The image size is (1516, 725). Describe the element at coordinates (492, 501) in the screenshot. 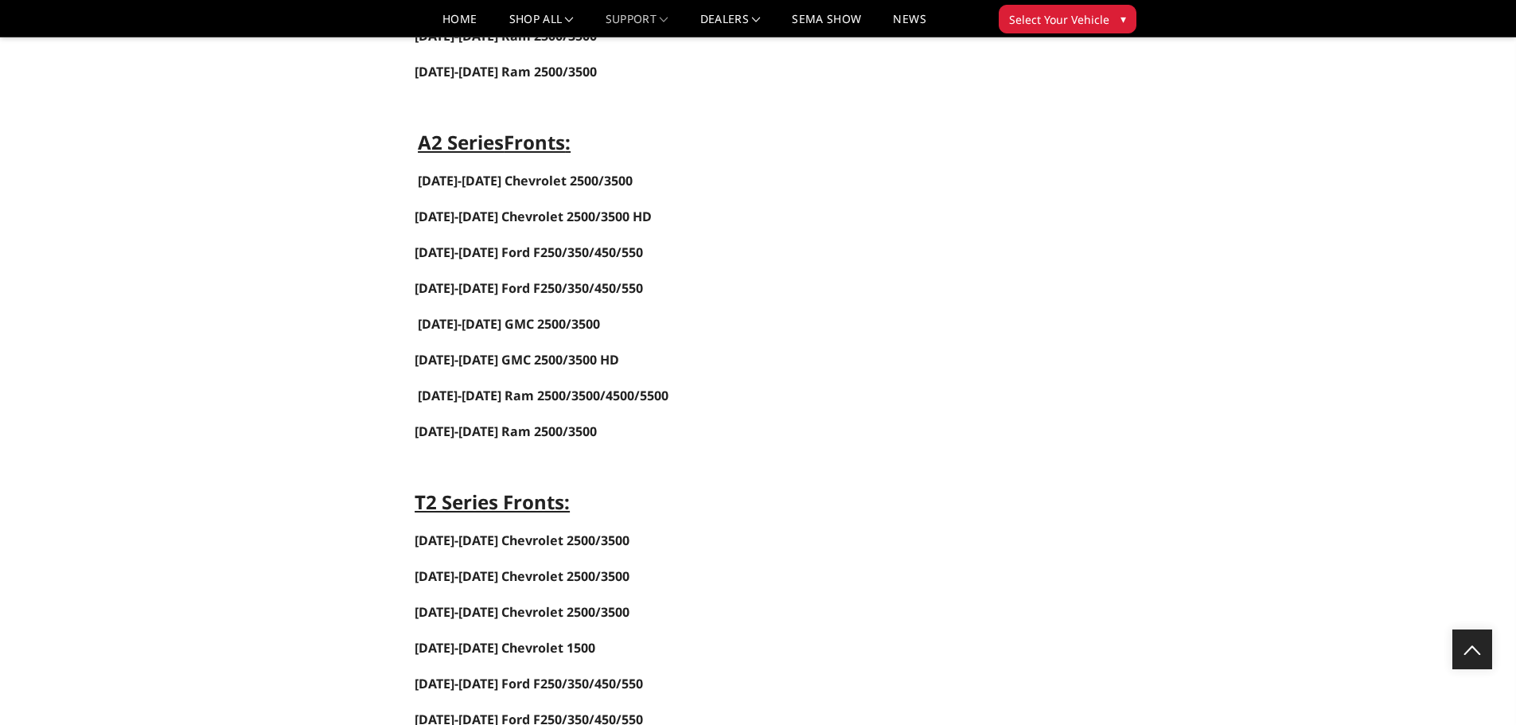

I see `strong: T2 Series Fronts:` at that location.